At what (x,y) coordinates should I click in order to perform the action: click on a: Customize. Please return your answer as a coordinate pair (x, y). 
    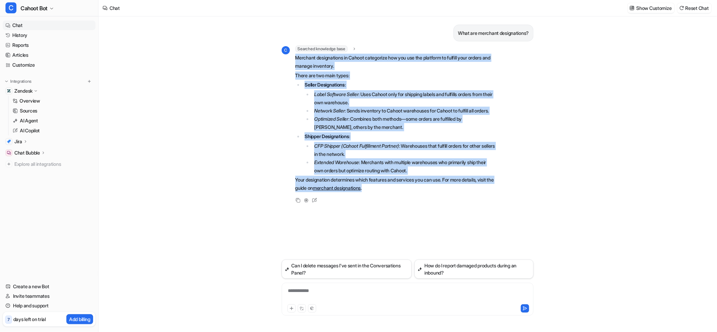
    Looking at the image, I should click on (49, 65).